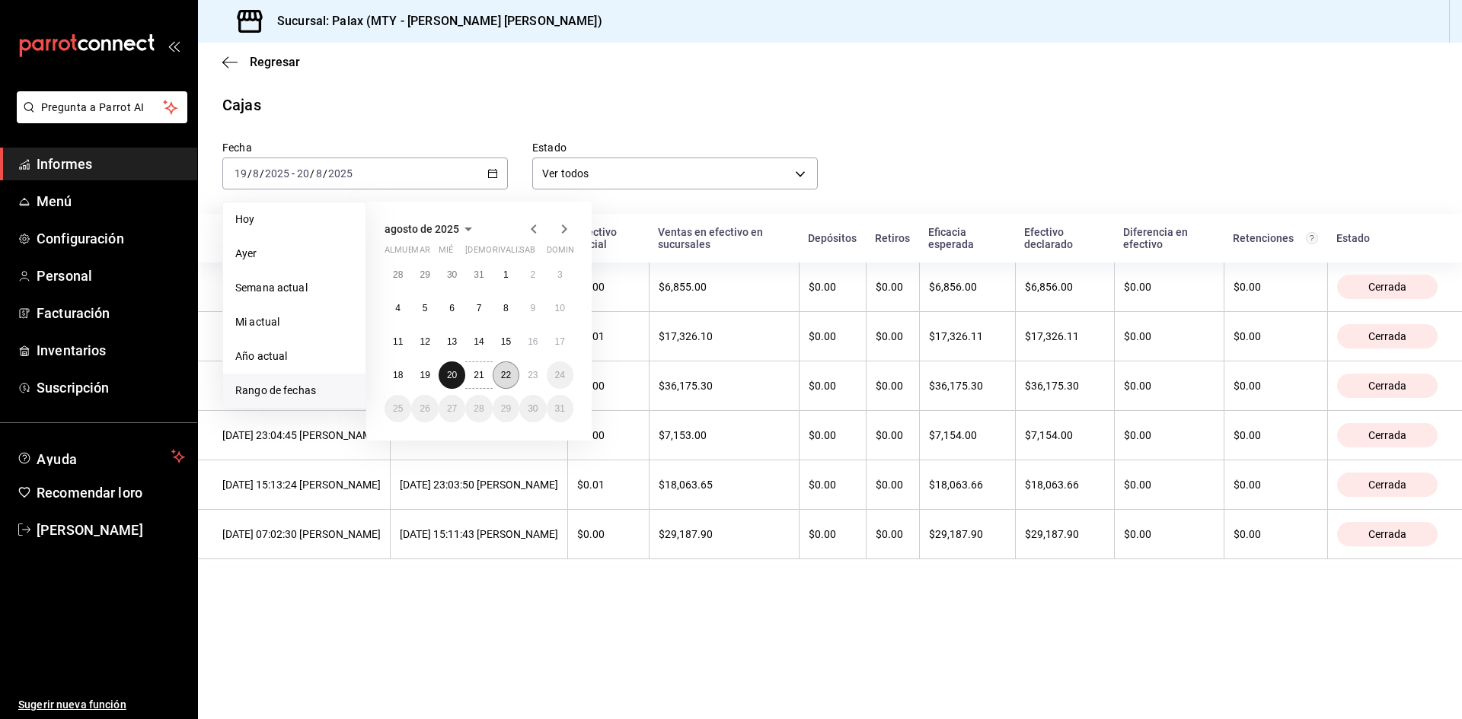 Image resolution: width=1462 pixels, height=719 pixels. Describe the element at coordinates (549, 148) in the screenshot. I see `font: Estado` at that location.